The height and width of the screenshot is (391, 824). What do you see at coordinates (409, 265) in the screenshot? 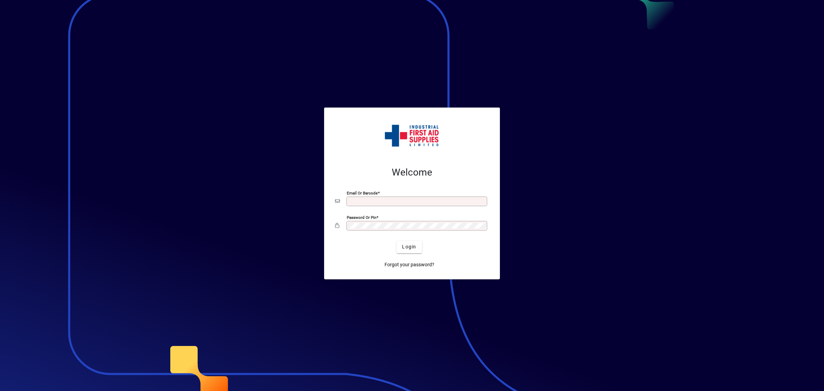
I see `a: Forgot your password?` at bounding box center [409, 265].